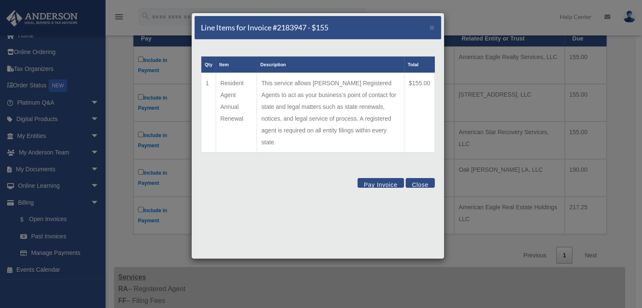  What do you see at coordinates (236, 65) in the screenshot?
I see `th: Item` at bounding box center [236, 65].